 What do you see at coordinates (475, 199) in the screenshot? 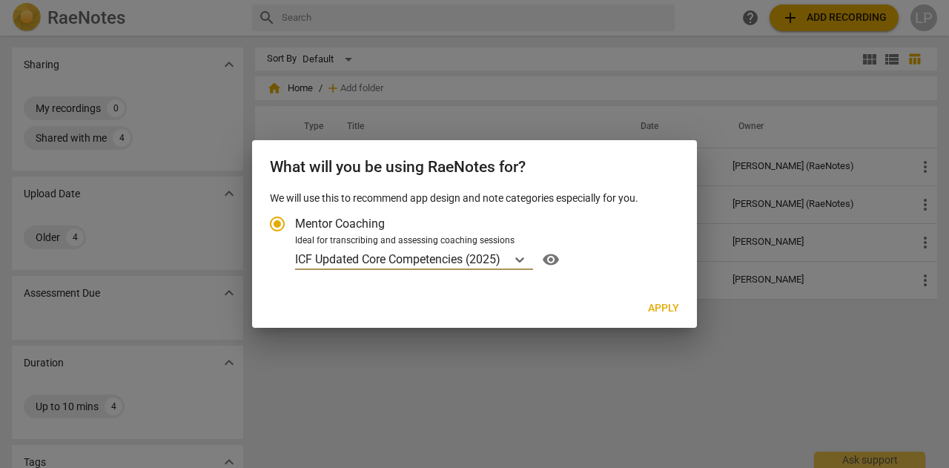
I see `p: We will use this to recommend app design and note categories especially for you.` at bounding box center [475, 199].